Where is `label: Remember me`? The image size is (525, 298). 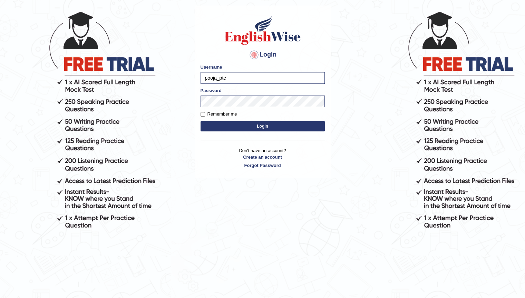
label: Remember me is located at coordinates (219, 114).